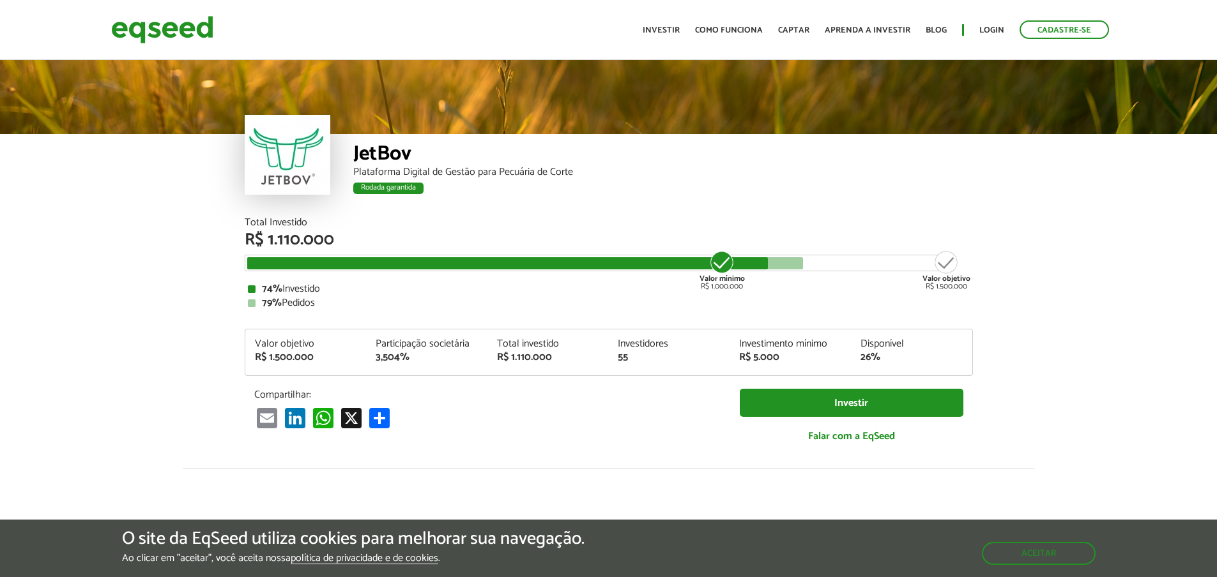  What do you see at coordinates (162, 29) in the screenshot?
I see `img: EqSeed` at bounding box center [162, 29].